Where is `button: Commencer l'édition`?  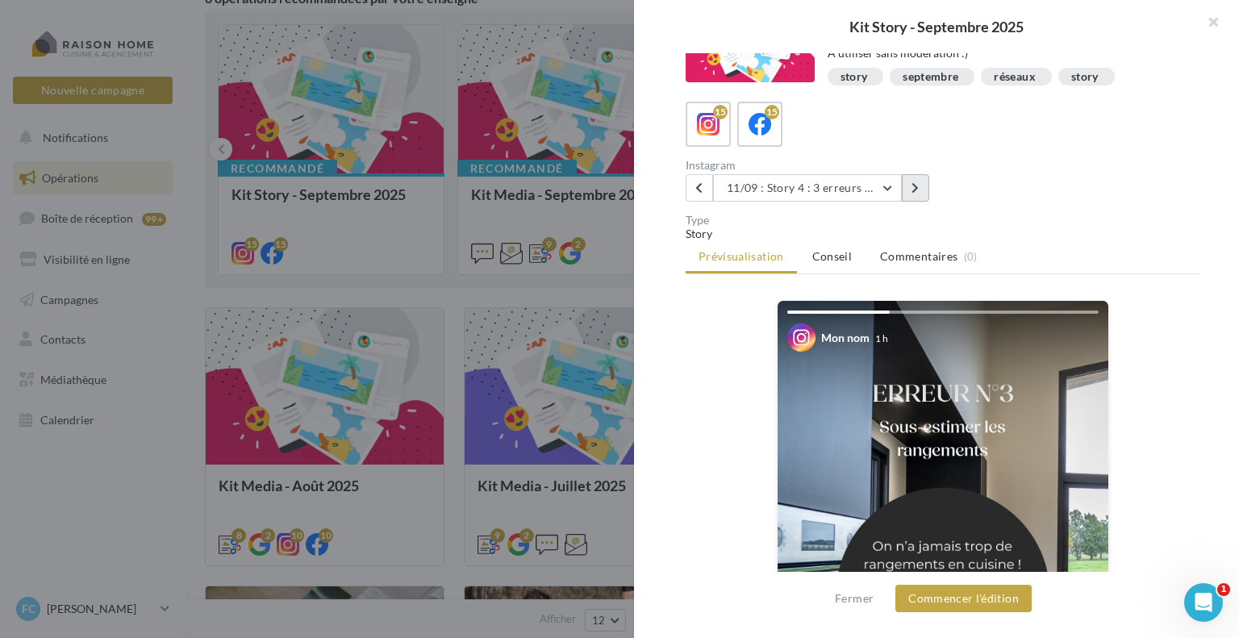 button: Commencer l'édition is located at coordinates (963, 599).